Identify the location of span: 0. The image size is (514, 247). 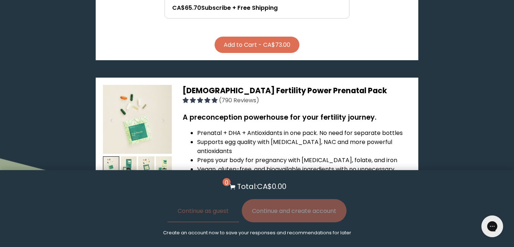
(227, 182).